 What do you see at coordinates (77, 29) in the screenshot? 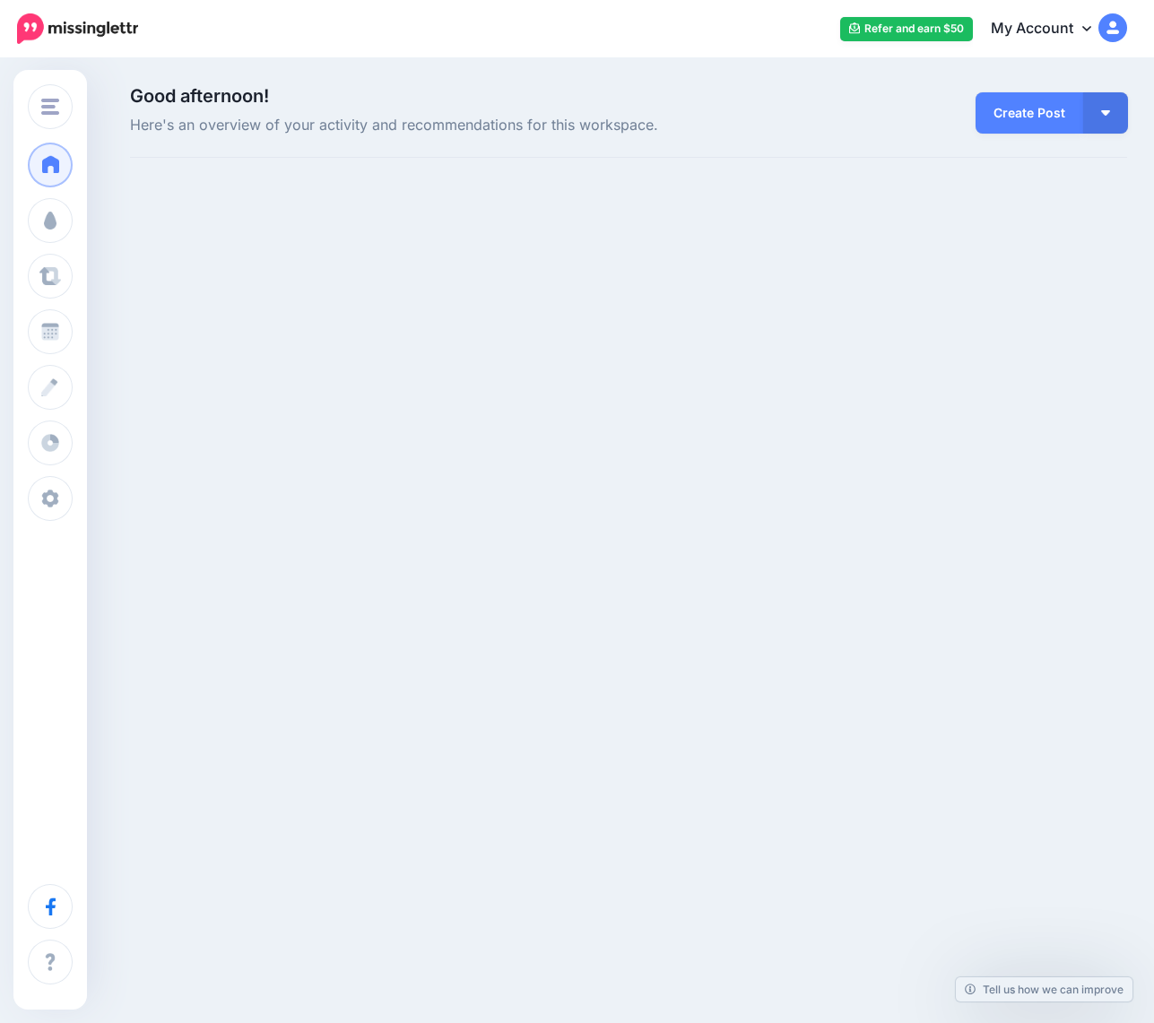
I see `img: Missinglettr` at bounding box center [77, 29].